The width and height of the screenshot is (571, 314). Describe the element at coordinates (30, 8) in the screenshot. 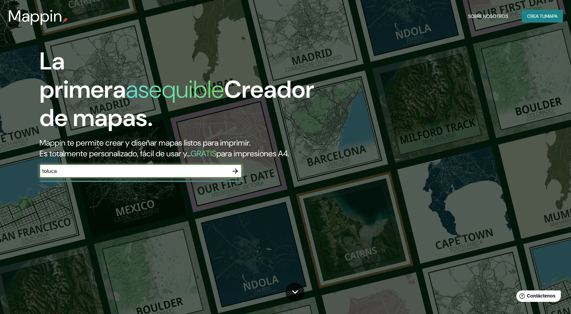

I see `font: Contáctenos` at that location.